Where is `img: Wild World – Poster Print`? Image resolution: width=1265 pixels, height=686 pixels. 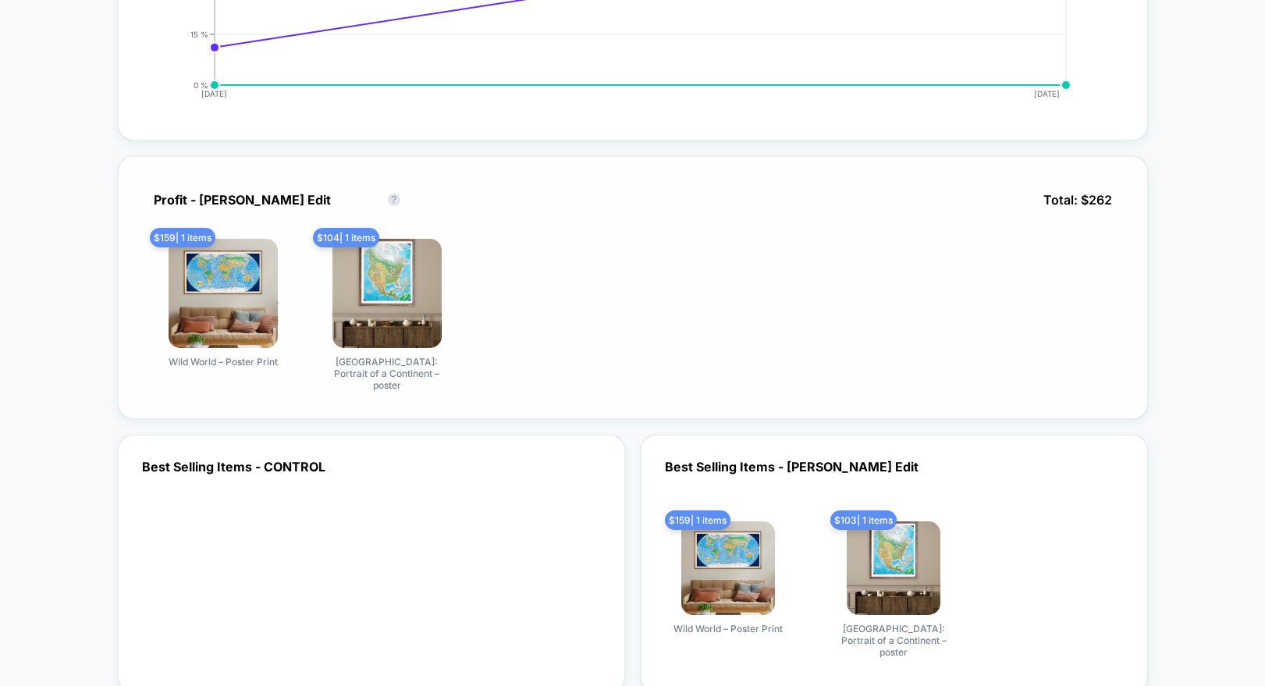 img: Wild World – Poster Print is located at coordinates (223, 293).